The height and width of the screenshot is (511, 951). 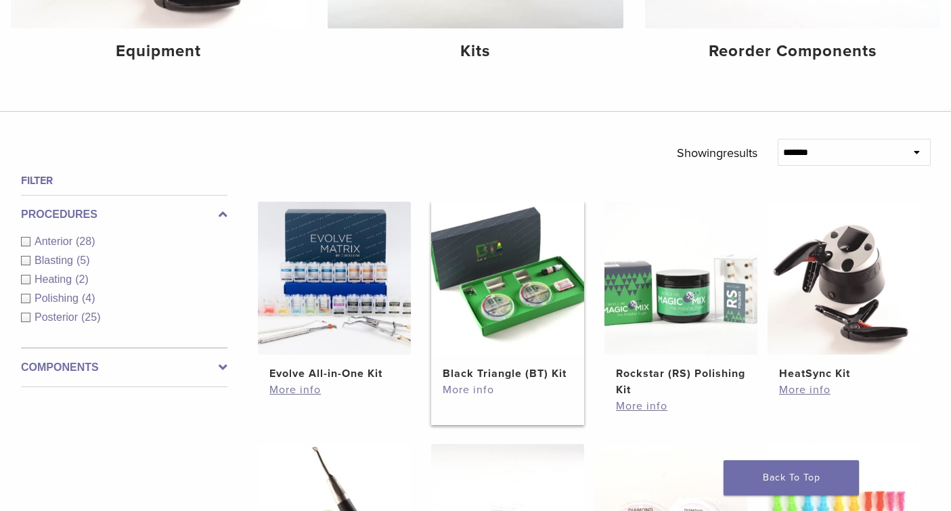 What do you see at coordinates (334, 374) in the screenshot?
I see `h2: Evolve All-in-One Kit` at bounding box center [334, 374].